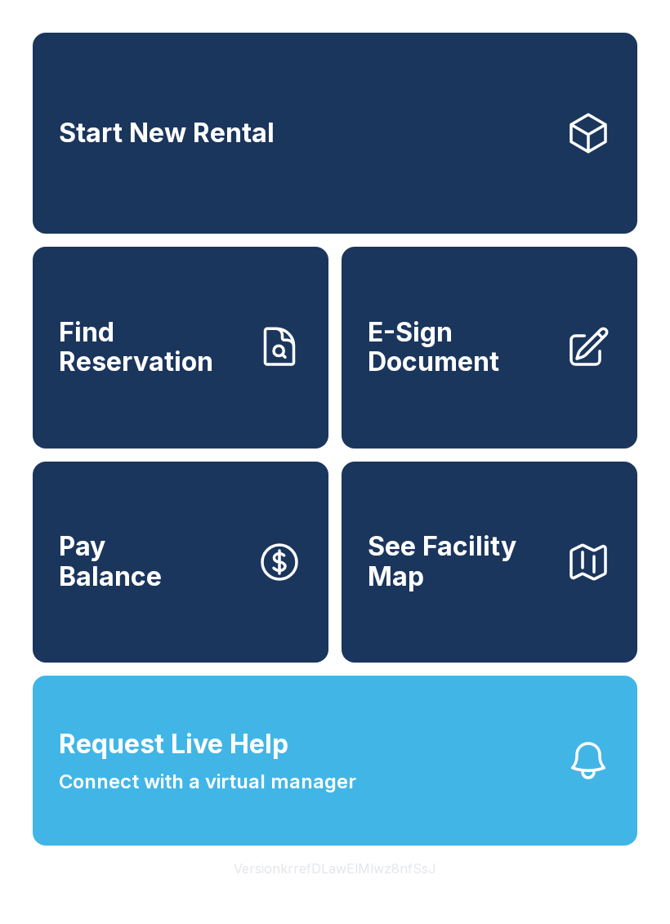 The image size is (670, 924). What do you see at coordinates (335, 760) in the screenshot?
I see `button: Request Live HelpConnect with a virtual manager` at bounding box center [335, 760].